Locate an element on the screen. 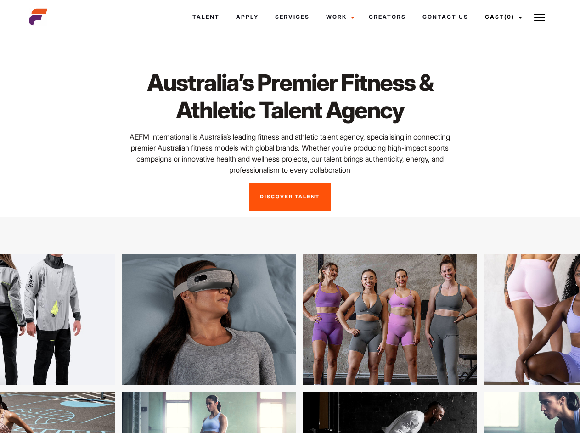  img: asvdsdv is located at coordinates (360, 320).